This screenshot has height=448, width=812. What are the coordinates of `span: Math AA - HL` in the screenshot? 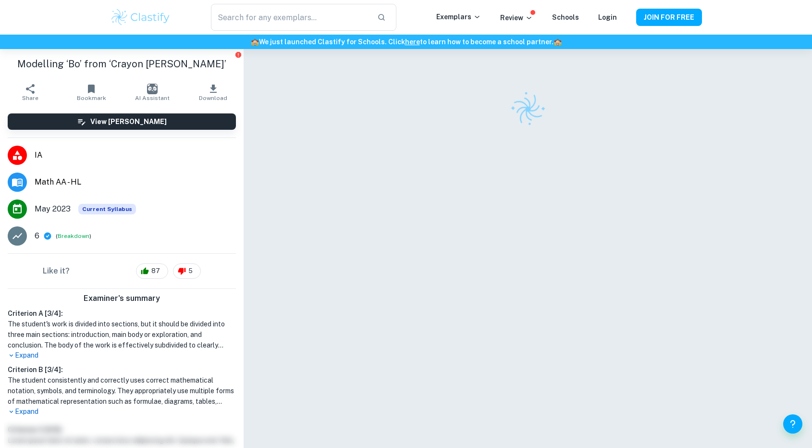 It's located at (135, 182).